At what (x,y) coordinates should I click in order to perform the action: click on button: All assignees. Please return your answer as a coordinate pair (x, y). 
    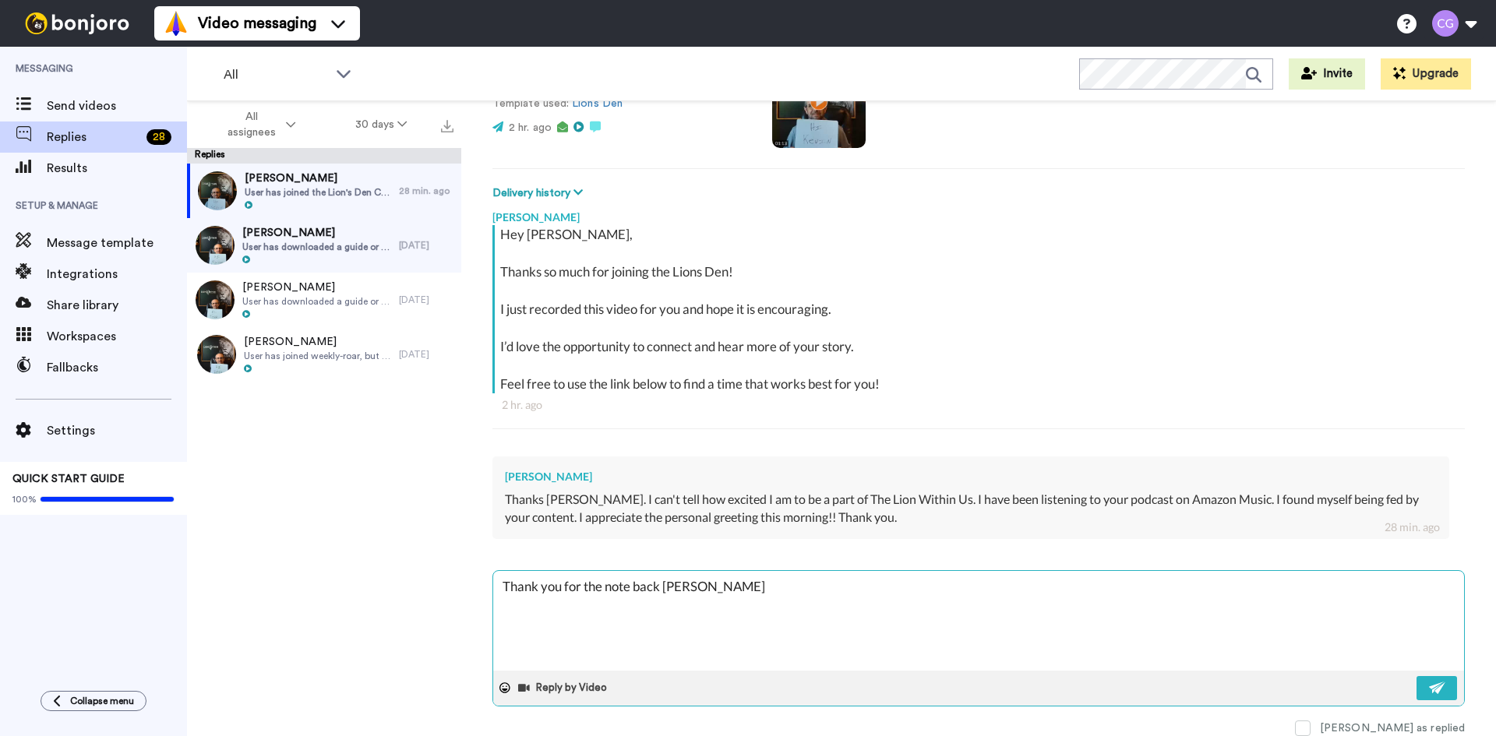
    Looking at the image, I should click on (258, 125).